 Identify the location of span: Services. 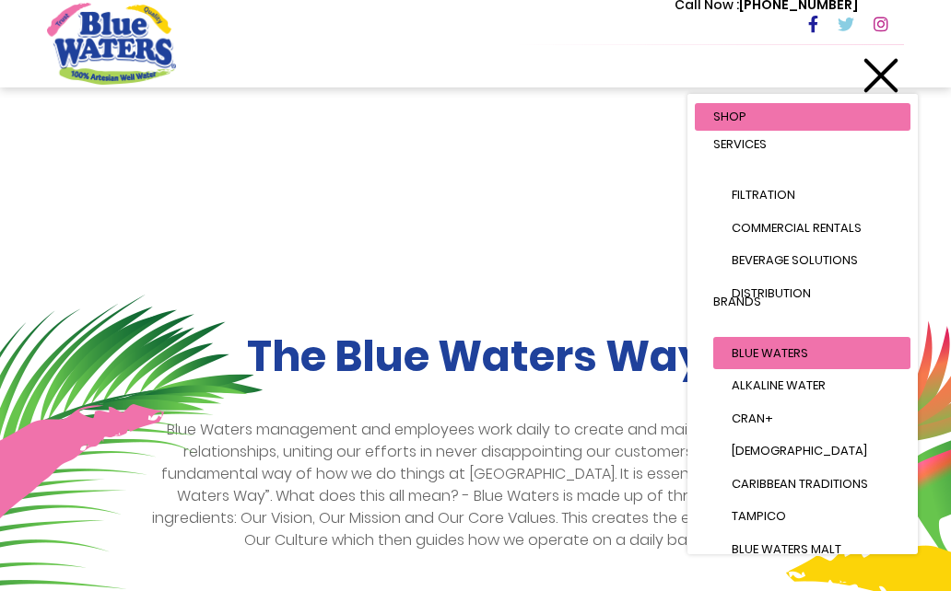
(740, 144).